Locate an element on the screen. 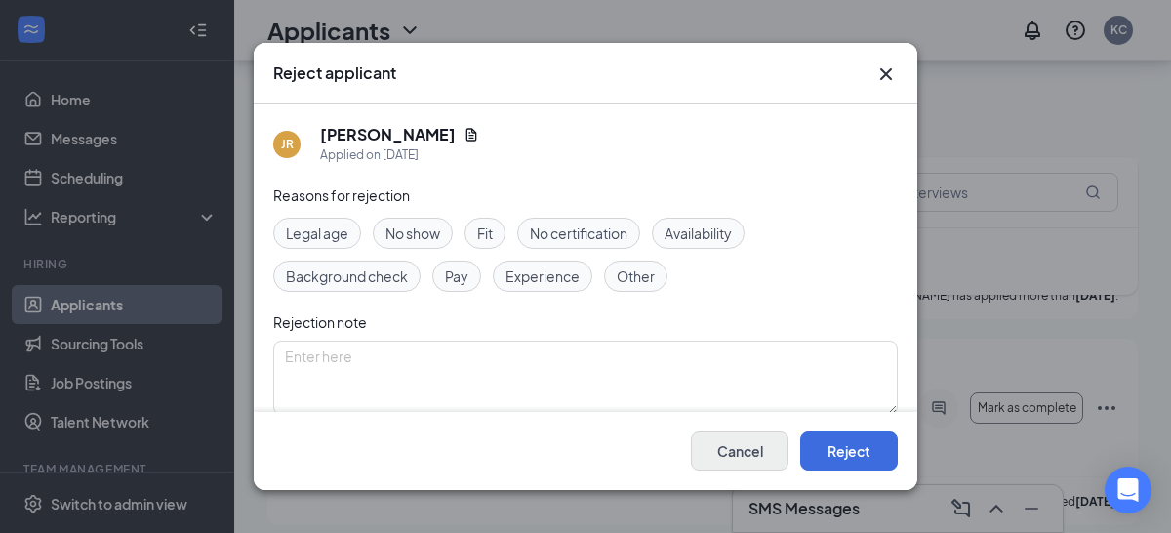 This screenshot has width=1171, height=533. span: Availability is located at coordinates (698, 233).